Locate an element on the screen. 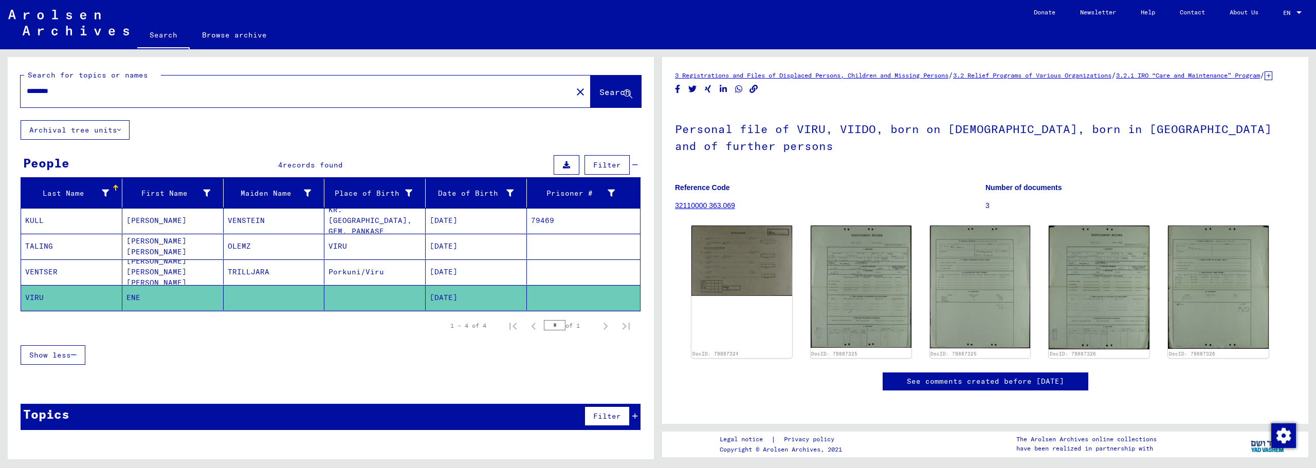  div: Change consent is located at coordinates (1283, 435).